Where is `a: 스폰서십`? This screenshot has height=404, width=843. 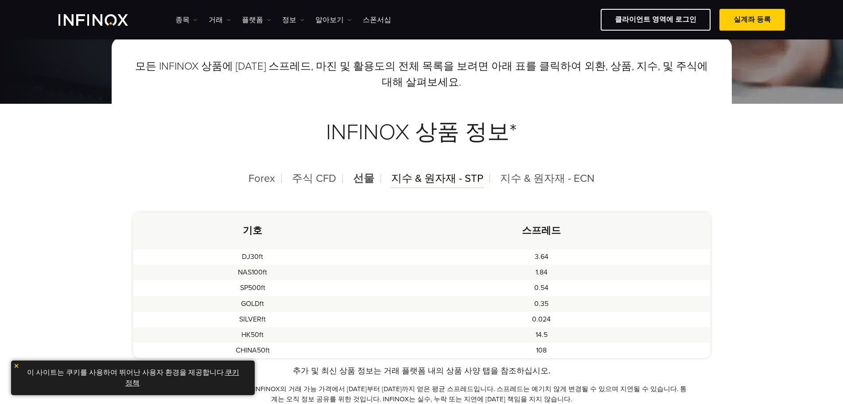
a: 스폰서십 is located at coordinates (377, 20).